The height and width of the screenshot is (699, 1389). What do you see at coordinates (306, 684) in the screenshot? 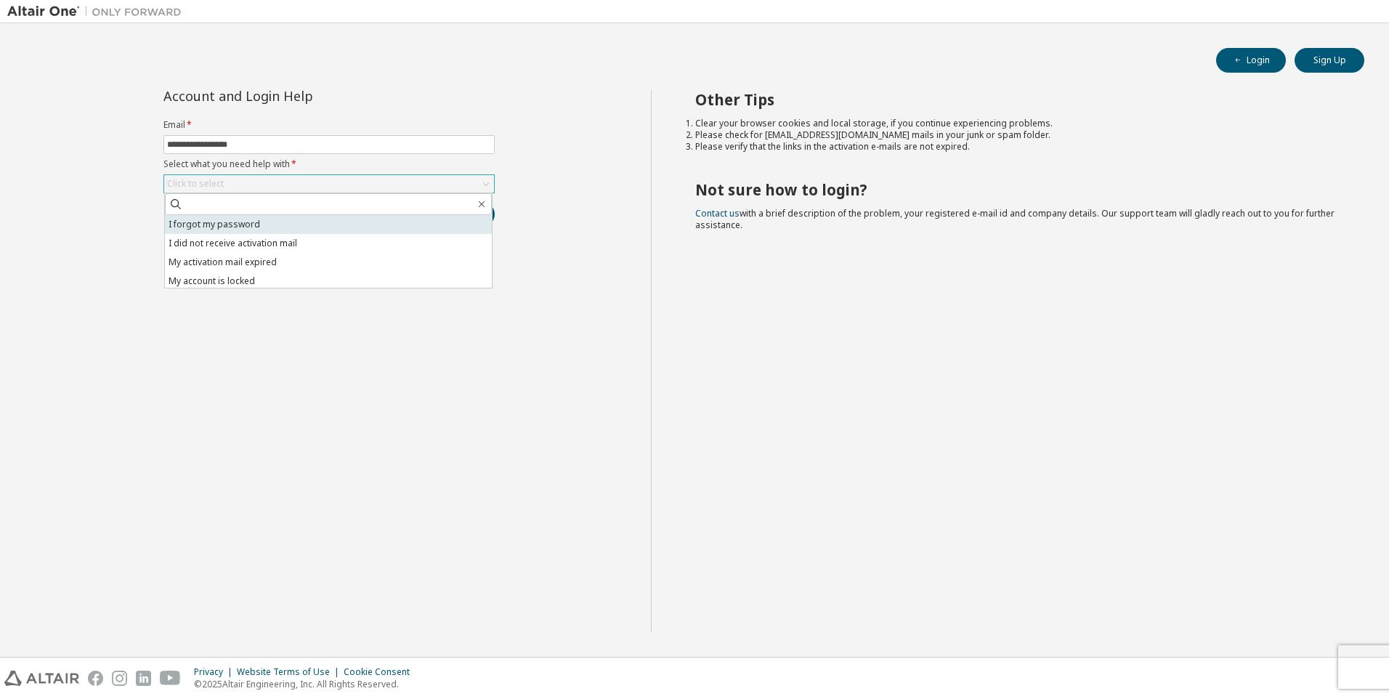
I see `p: © 2025 Altair Engineering, Inc. All Rights Reserved.` at bounding box center [306, 684].